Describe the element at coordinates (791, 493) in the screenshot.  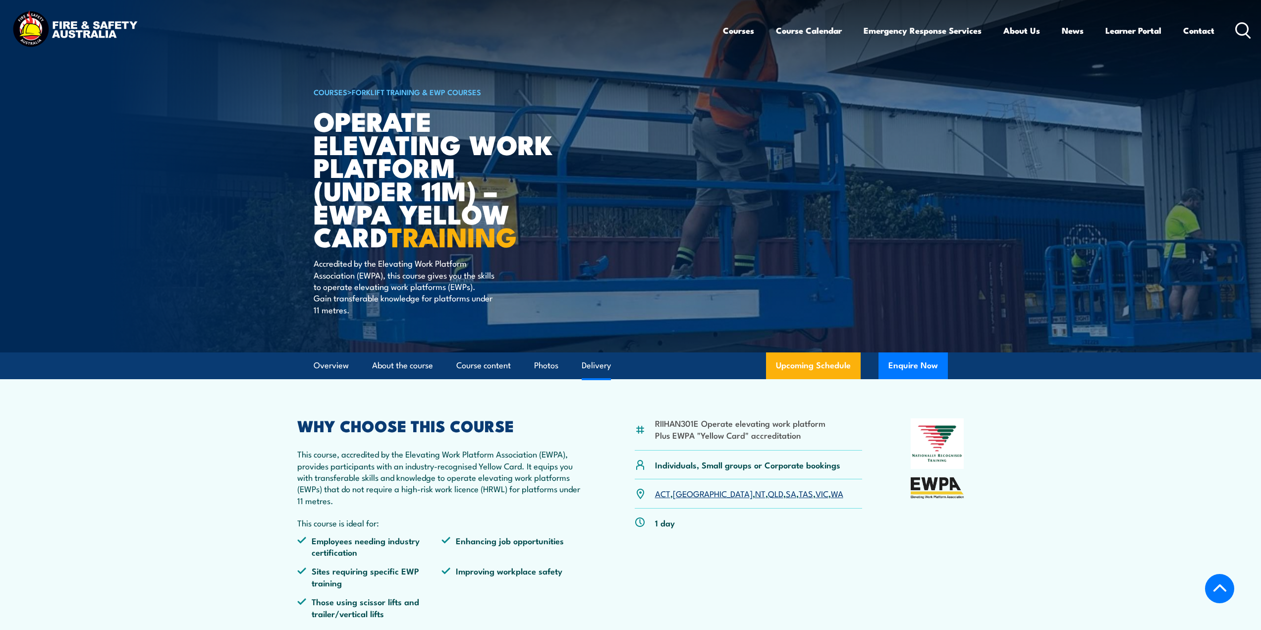
I see `a: SA` at that location.